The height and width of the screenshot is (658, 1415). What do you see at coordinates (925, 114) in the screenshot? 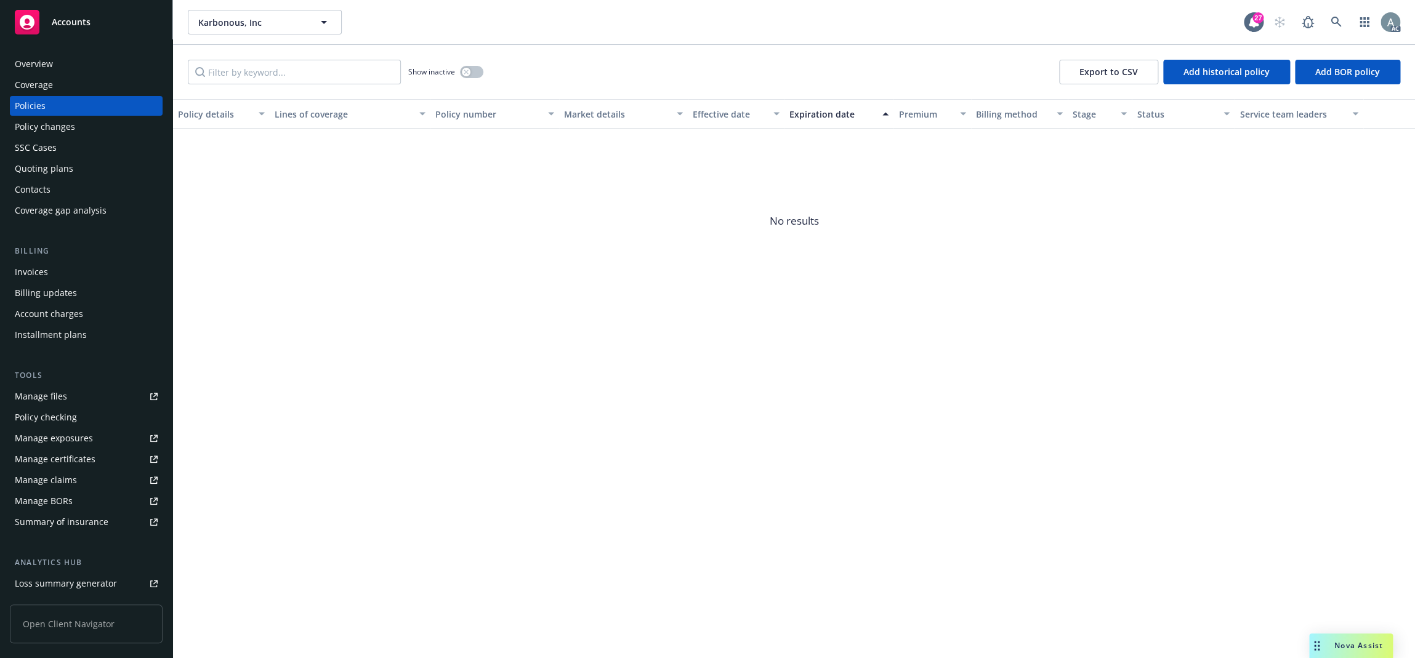
I see `div: Premium` at bounding box center [925, 114].